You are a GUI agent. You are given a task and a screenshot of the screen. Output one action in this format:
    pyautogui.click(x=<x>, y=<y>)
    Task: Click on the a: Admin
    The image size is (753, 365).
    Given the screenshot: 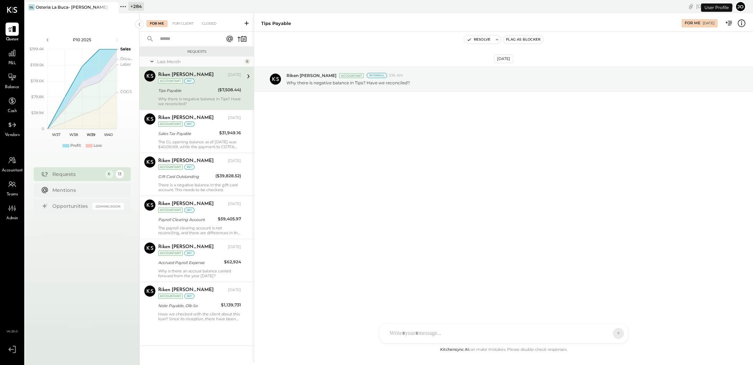 What is the action you would take?
    pyautogui.click(x=12, y=212)
    